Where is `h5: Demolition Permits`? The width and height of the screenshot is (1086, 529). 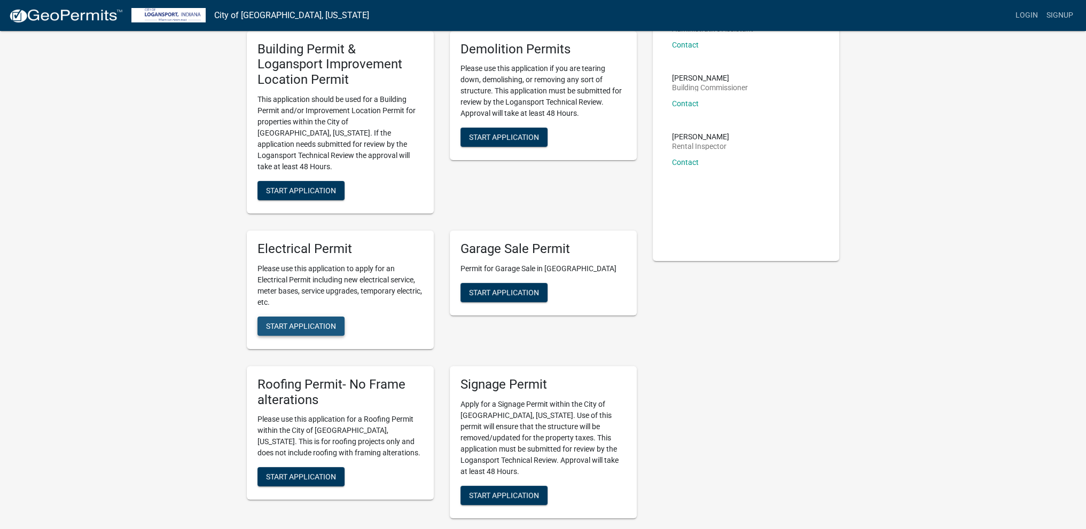
h5: Demolition Permits is located at coordinates (543, 49).